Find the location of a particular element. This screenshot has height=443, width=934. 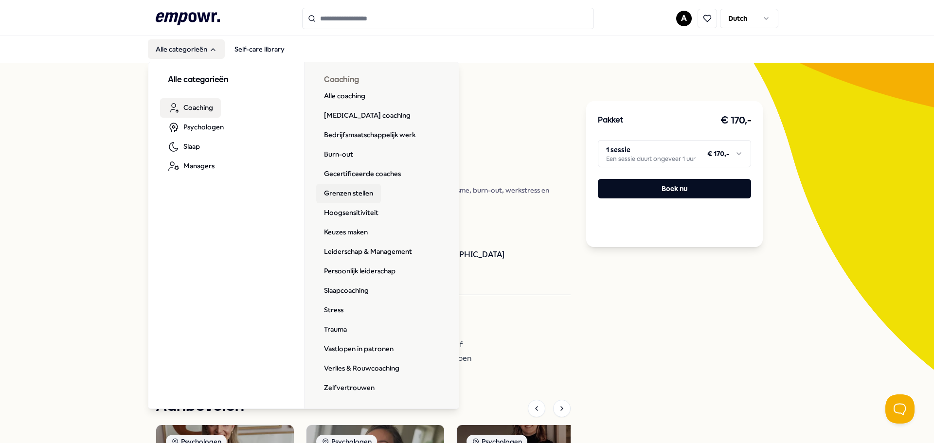

a: Psychologen is located at coordinates (195, 127).